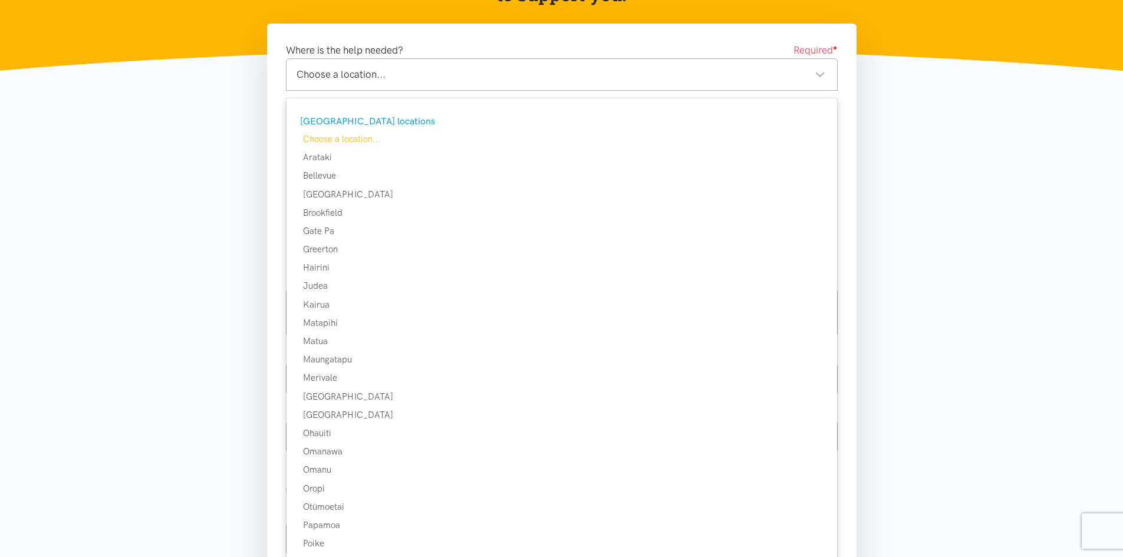  Describe the element at coordinates (562, 525) in the screenshot. I see `div: Papamoa` at that location.